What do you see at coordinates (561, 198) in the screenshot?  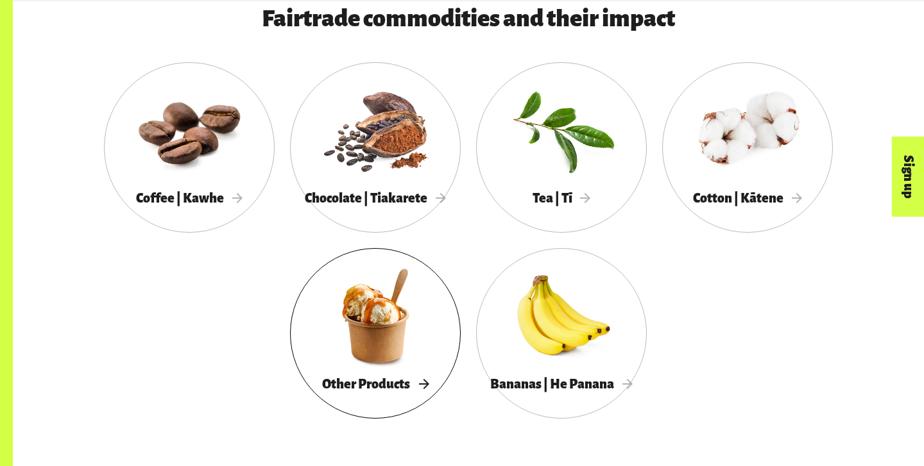 I see `span: Tea | Tī` at bounding box center [561, 198].